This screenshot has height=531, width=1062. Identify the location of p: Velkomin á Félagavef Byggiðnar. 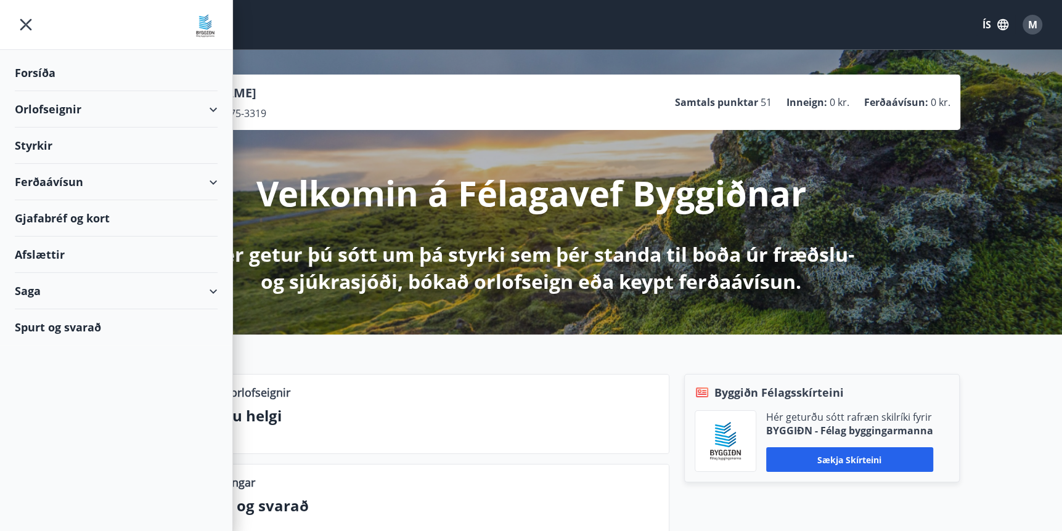
(531, 193).